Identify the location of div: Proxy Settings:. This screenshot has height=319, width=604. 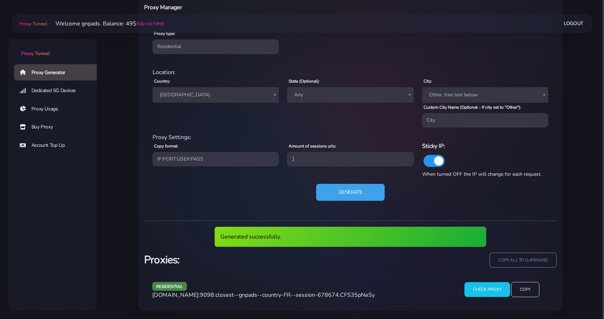
(350, 137).